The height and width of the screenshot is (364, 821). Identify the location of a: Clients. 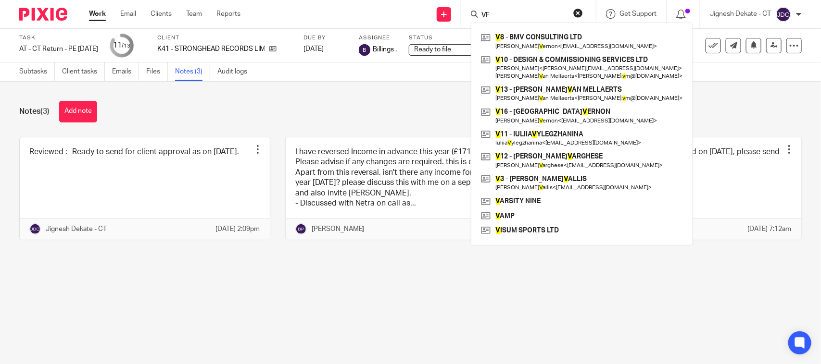
(161, 14).